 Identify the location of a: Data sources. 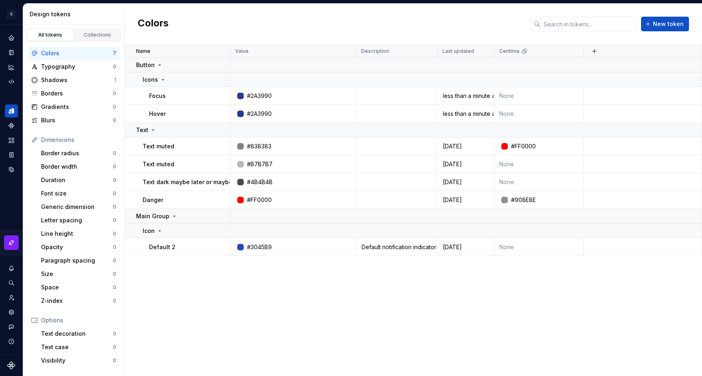
(11, 170).